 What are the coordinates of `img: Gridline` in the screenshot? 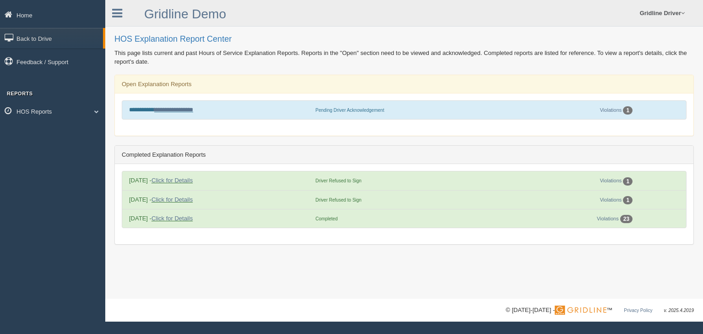 It's located at (580, 310).